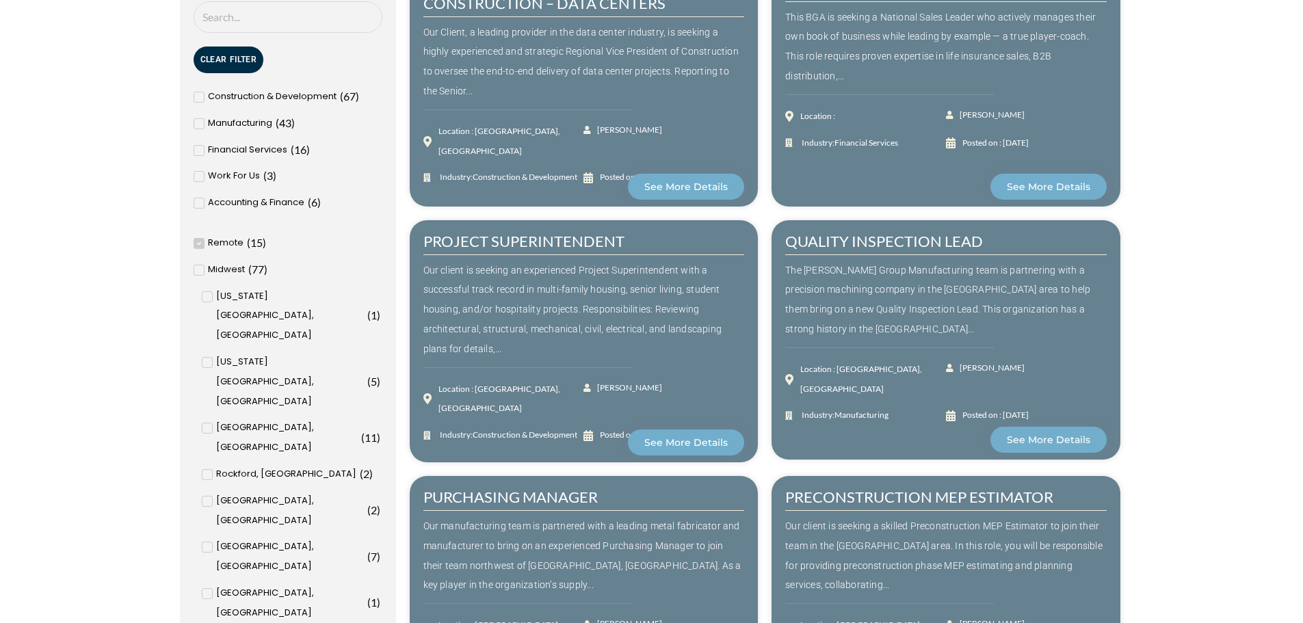 Image resolution: width=1303 pixels, height=623 pixels. What do you see at coordinates (374, 556) in the screenshot?
I see `span: 7` at bounding box center [374, 556].